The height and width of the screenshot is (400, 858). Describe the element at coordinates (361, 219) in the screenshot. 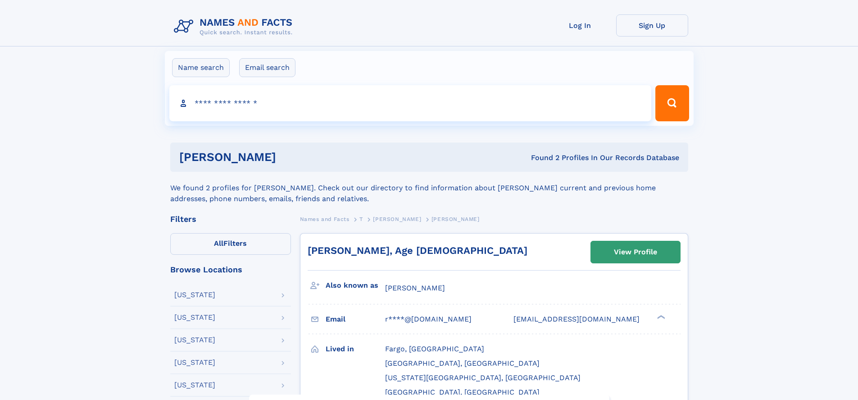

I see `span: T` at that location.